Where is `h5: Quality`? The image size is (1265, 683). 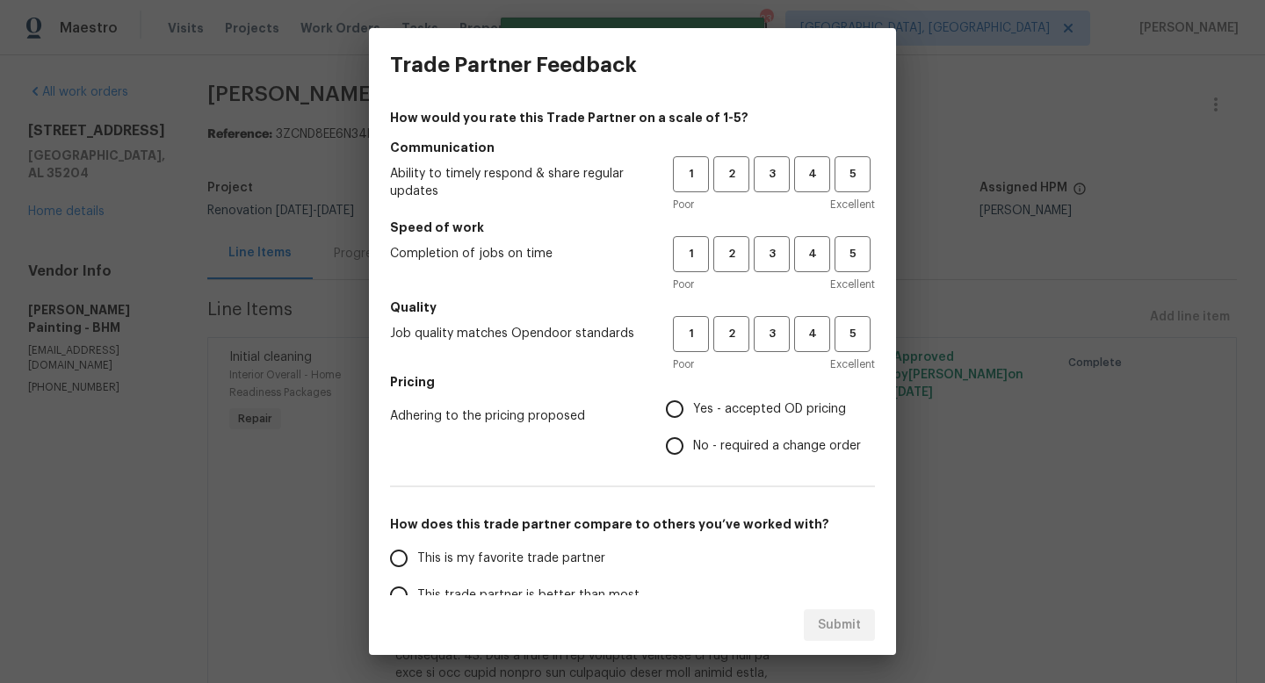
h5: Quality is located at coordinates (632, 307).